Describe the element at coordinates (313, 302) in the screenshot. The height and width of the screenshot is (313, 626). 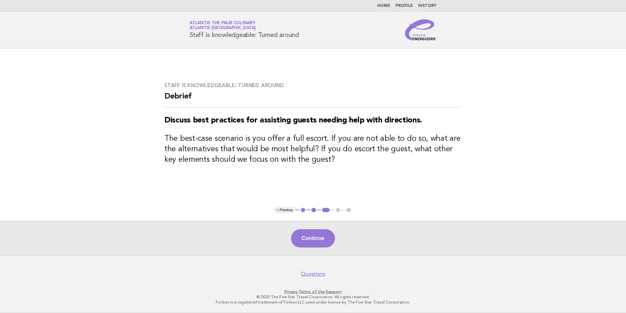
I see `p: Forbes is a registered trademark of Forbes LLC used under license by The Five Star Travel Corpora...` at that location.